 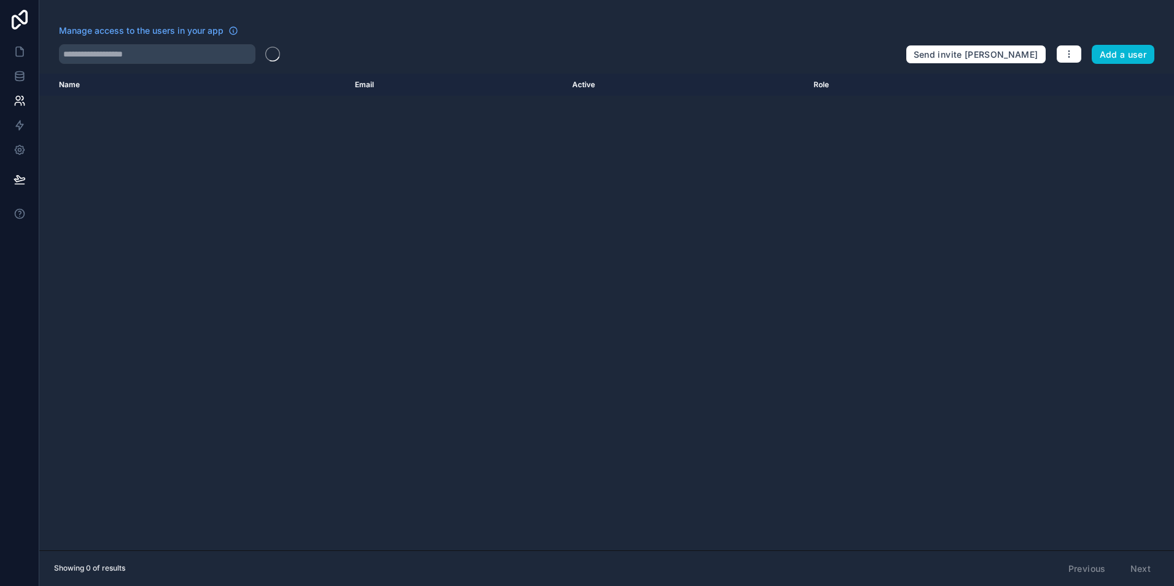 What do you see at coordinates (141, 31) in the screenshot?
I see `span: Manage access to the users in your app` at bounding box center [141, 31].